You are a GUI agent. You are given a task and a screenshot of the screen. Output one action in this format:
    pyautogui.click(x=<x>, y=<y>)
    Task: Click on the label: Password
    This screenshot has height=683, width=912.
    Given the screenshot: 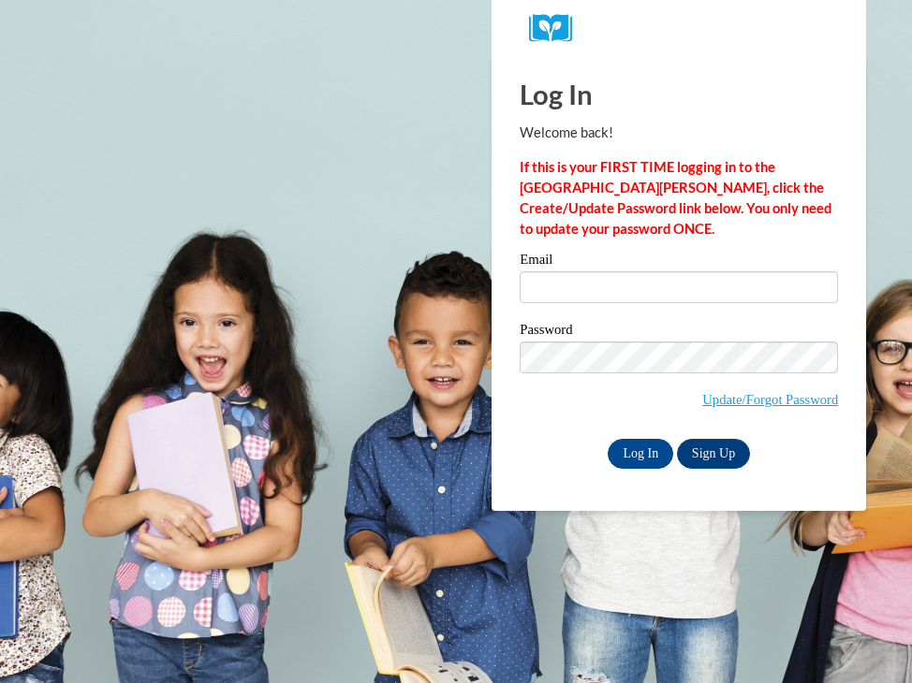 What is the action you would take?
    pyautogui.click(x=679, y=332)
    